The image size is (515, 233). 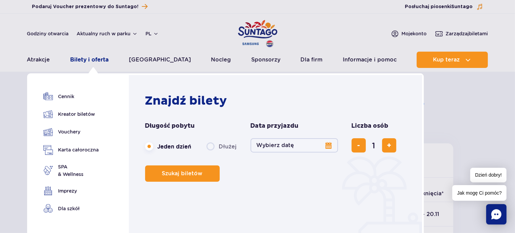 I want to click on button: usuń bilet, so click(x=359, y=145).